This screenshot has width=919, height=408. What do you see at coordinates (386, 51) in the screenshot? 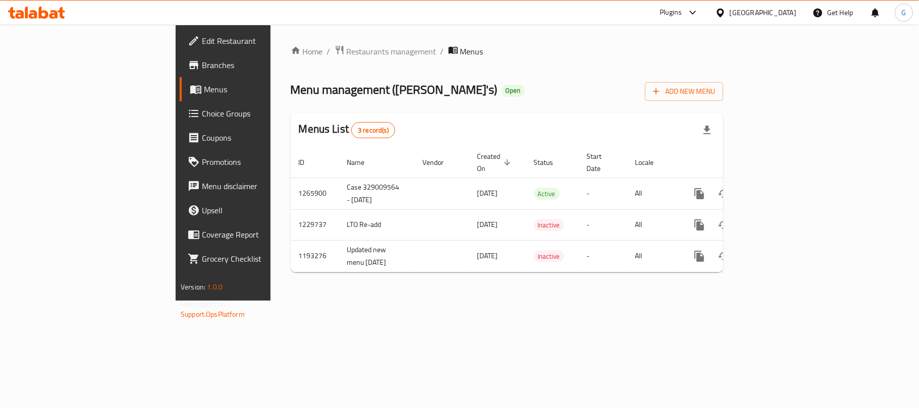
I see `a: Restaurants management` at bounding box center [386, 51].